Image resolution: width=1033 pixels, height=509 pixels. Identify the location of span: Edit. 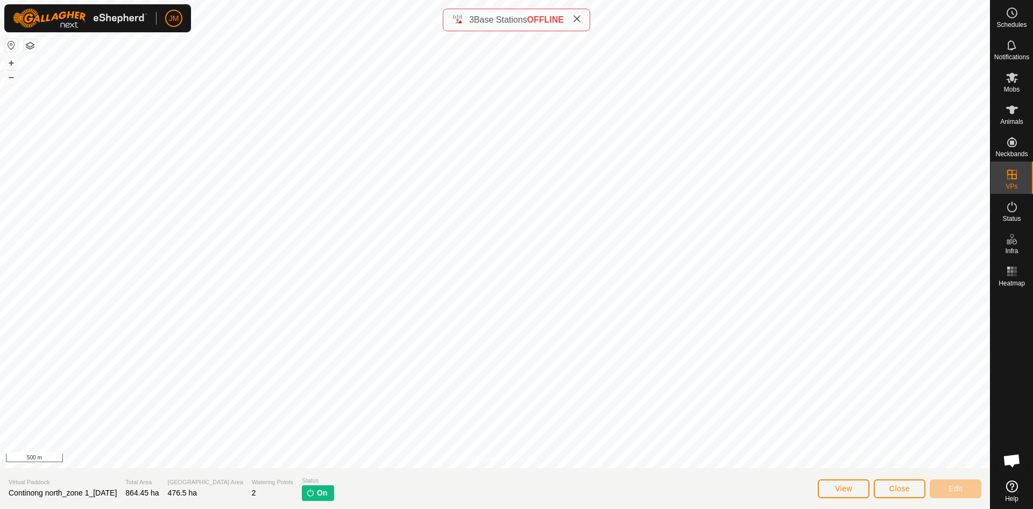
(956, 488).